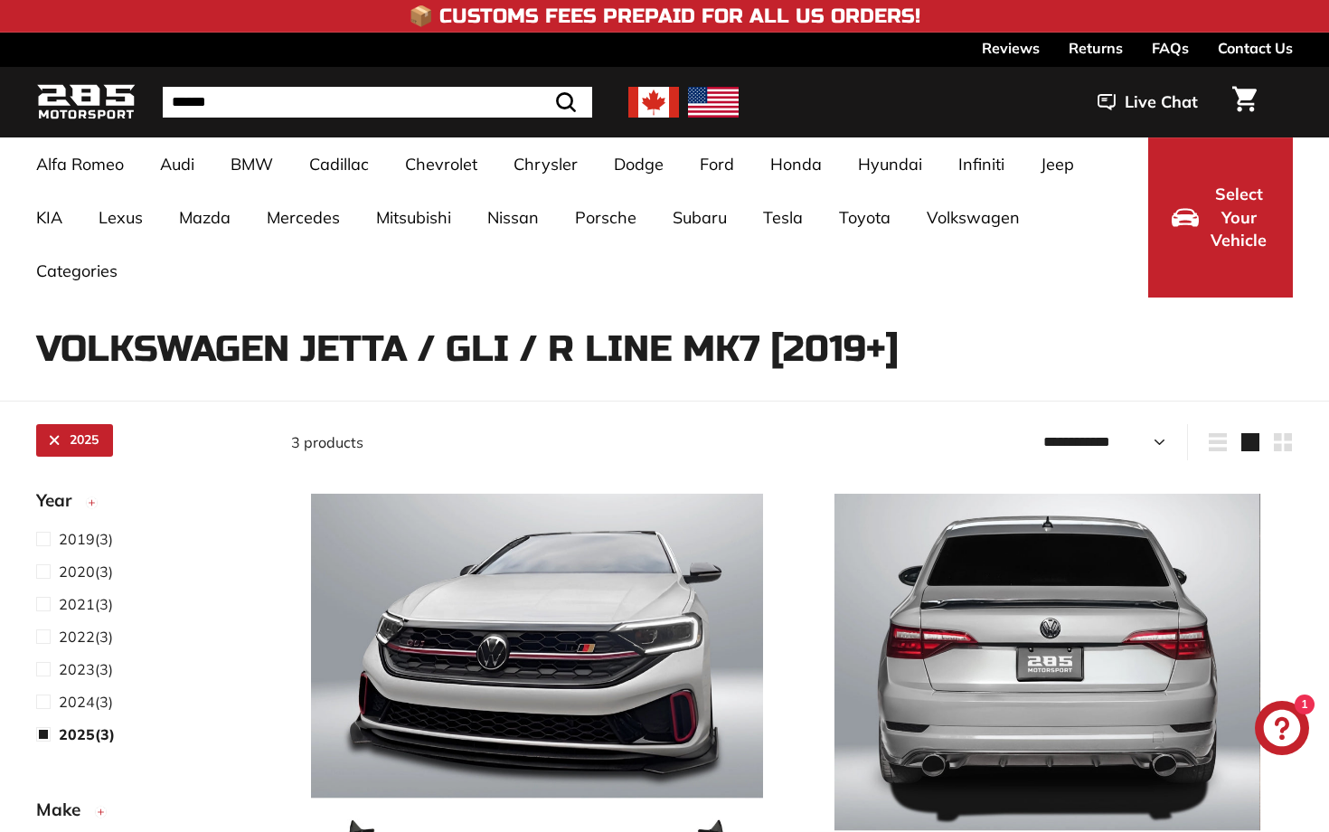 This screenshot has width=1329, height=832. Describe the element at coordinates (77, 669) in the screenshot. I see `span: 2023` at that location.